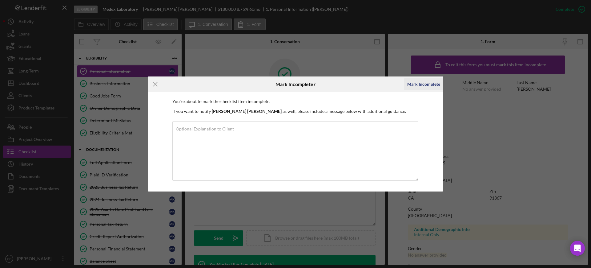 Image resolution: width=591 pixels, height=268 pixels. Describe the element at coordinates (296, 111) in the screenshot. I see `p: If you want to notify as well, please include a message below with additional guidance.` at that location.